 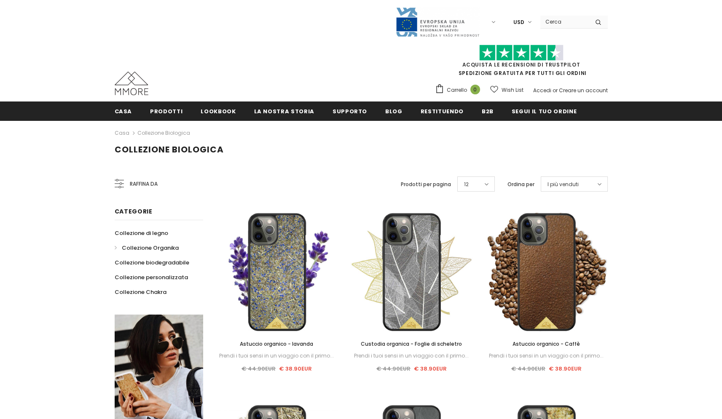 I want to click on label: Prodotti per pagina, so click(x=426, y=185).